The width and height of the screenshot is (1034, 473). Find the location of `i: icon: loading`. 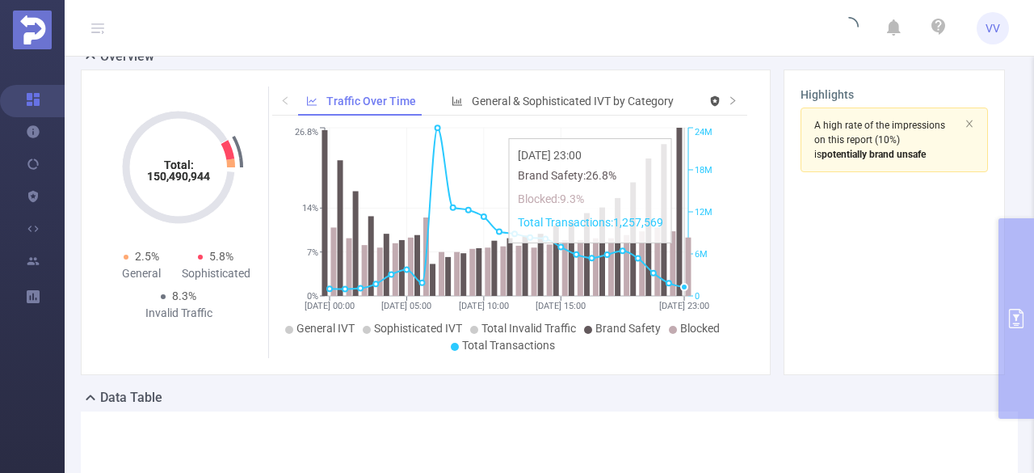

i: icon: loading is located at coordinates (849, 28).